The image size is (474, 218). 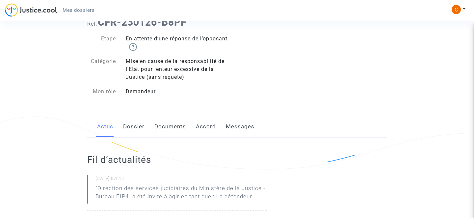 I want to click on a: Messages, so click(x=240, y=127).